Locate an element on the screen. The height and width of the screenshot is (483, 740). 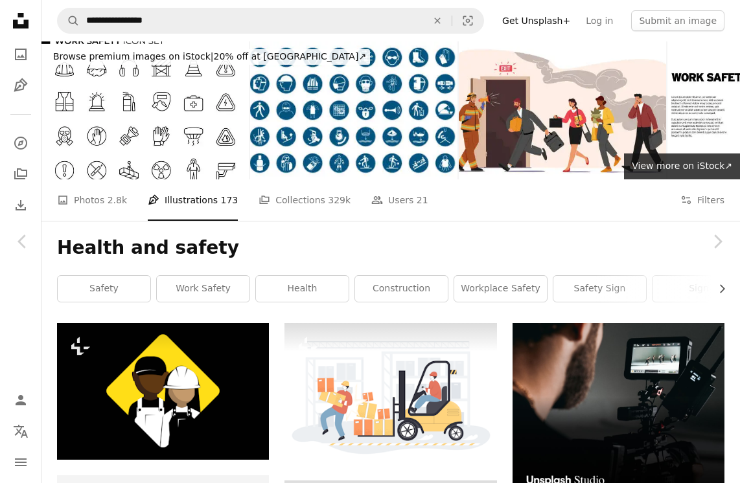
button: Search Unsplash is located at coordinates (69, 21).